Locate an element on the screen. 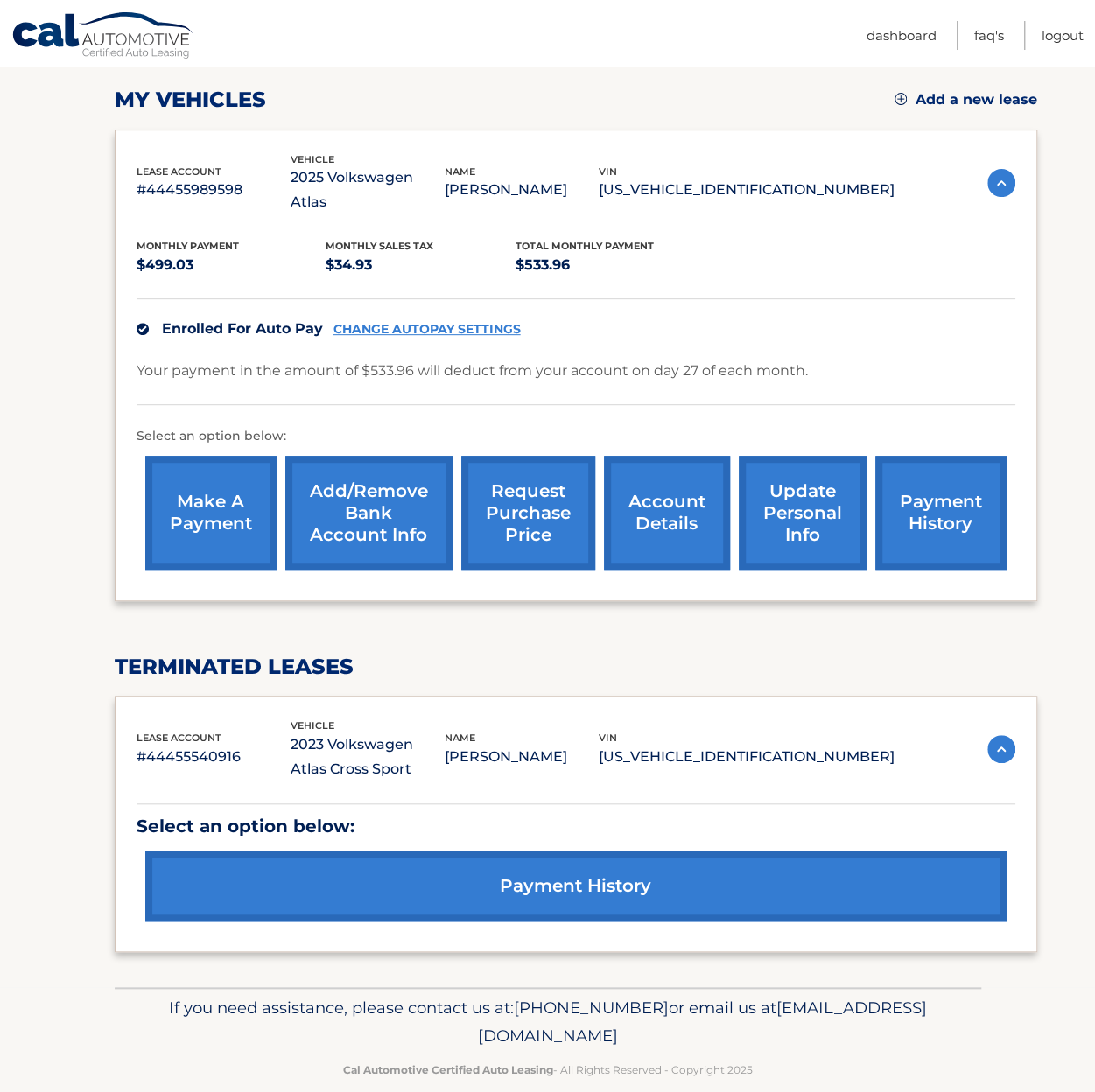 This screenshot has width=1095, height=1092. p: $499.03 is located at coordinates (231, 265).